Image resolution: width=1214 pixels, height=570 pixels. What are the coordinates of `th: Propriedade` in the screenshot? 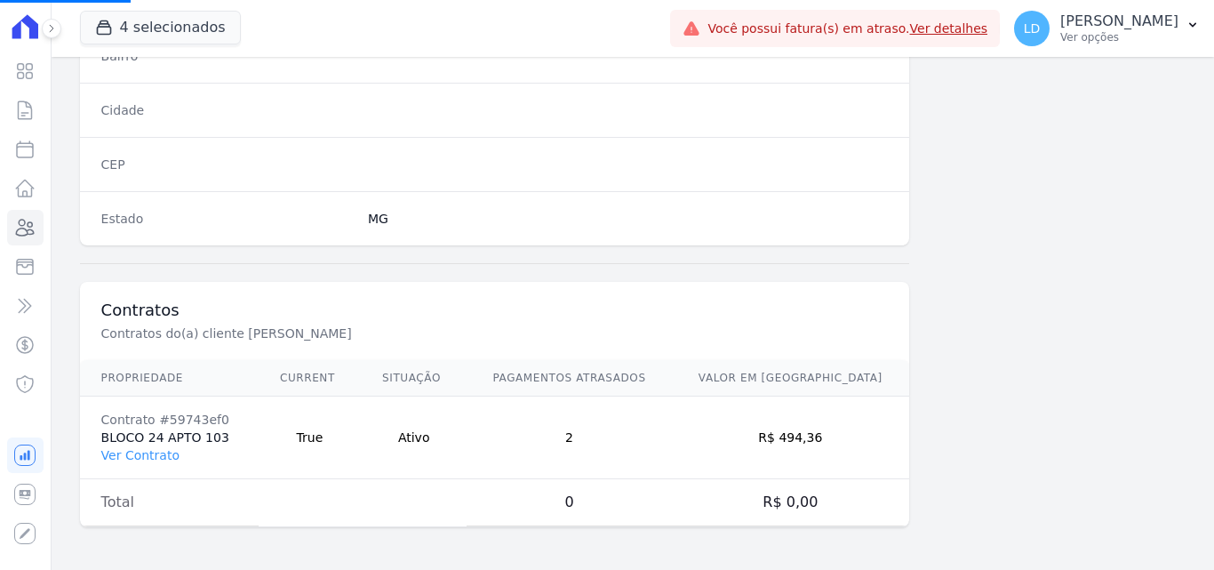 It's located at (169, 378).